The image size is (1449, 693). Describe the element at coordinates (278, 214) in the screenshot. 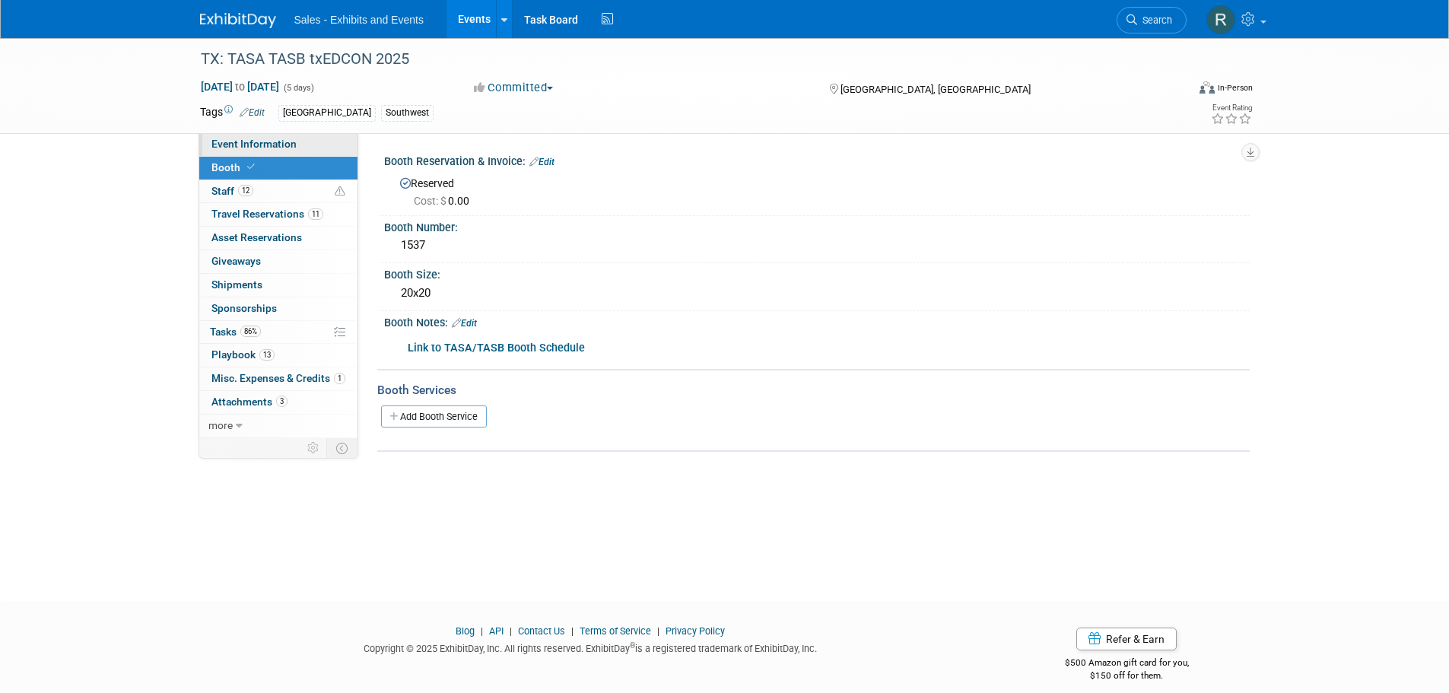

I see `a: Travel Reservations11` at that location.